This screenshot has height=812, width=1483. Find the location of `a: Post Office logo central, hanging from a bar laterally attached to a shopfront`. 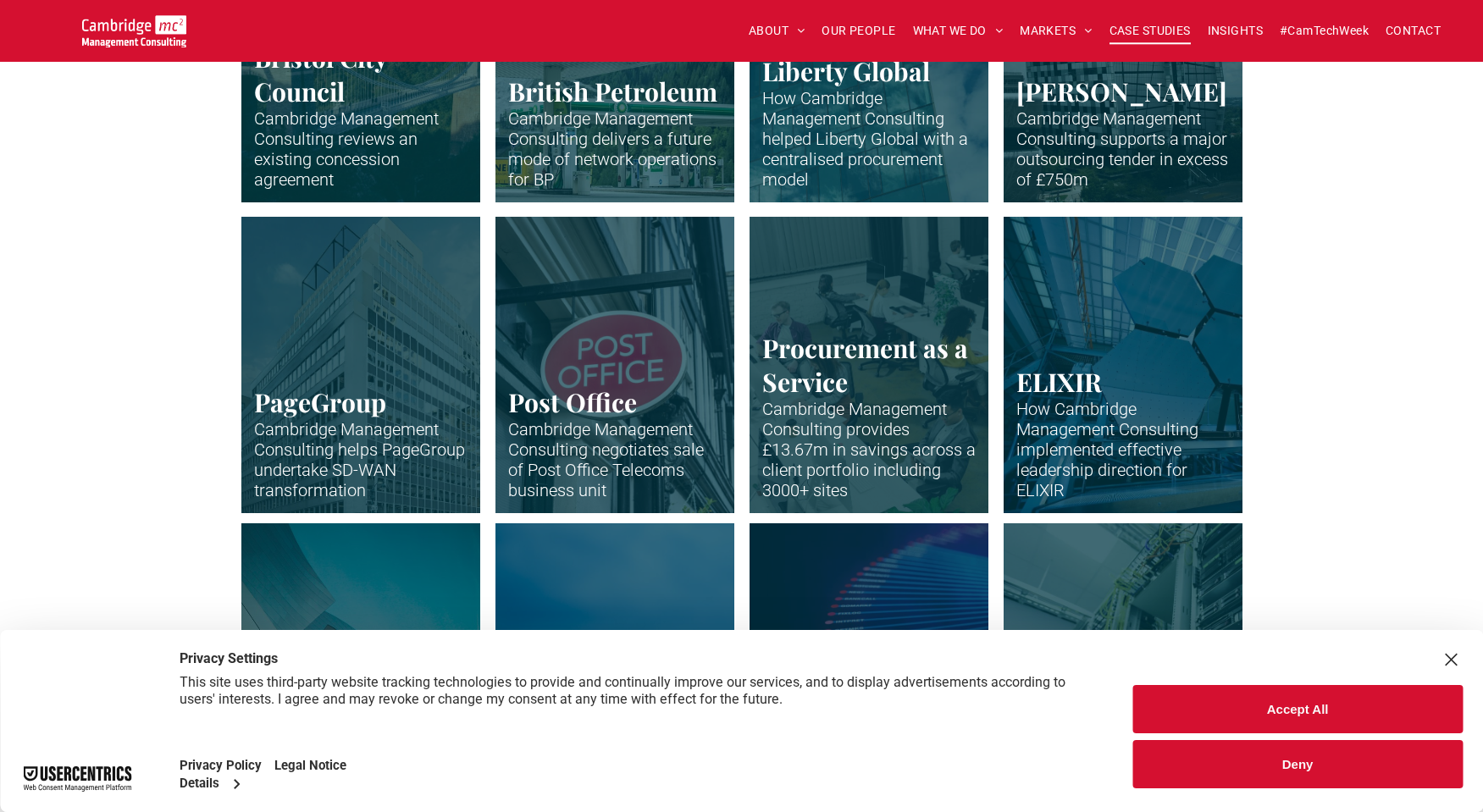

a: Post Office logo central, hanging from a bar laterally attached to a shopfront is located at coordinates (615, 365).